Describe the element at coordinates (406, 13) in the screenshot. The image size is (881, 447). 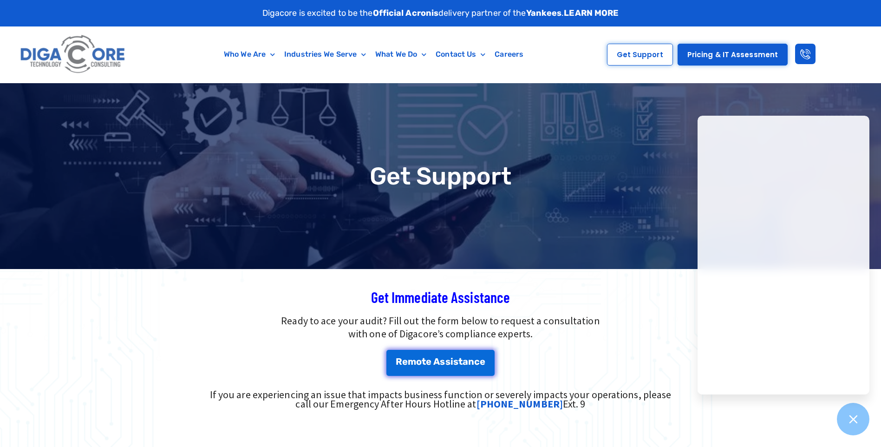
I see `strong: Official Acronis` at that location.